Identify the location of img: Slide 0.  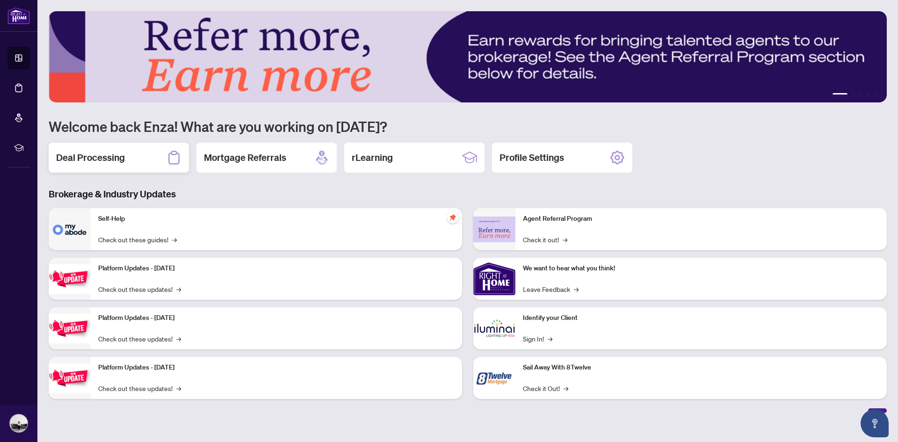
(468, 57).